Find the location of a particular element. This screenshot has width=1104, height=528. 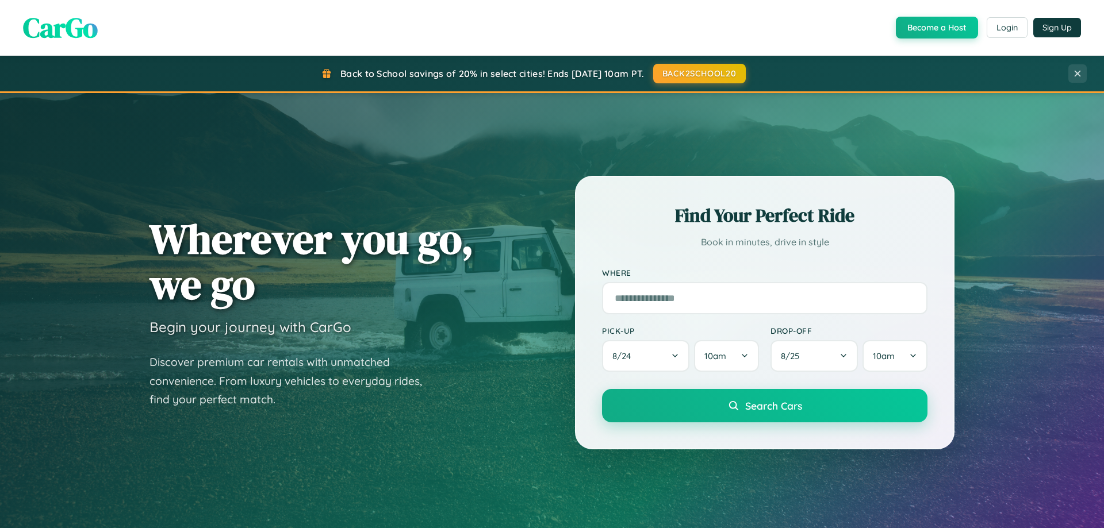

span: Search Cars is located at coordinates (773, 406).